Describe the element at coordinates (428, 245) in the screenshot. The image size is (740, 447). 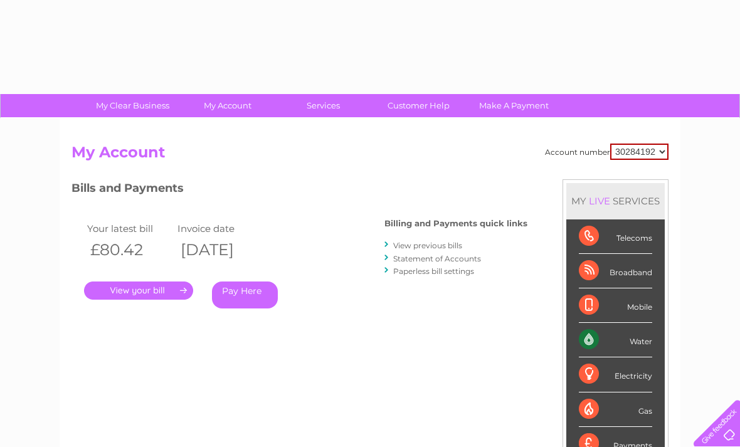
I see `a: View previous bills` at that location.